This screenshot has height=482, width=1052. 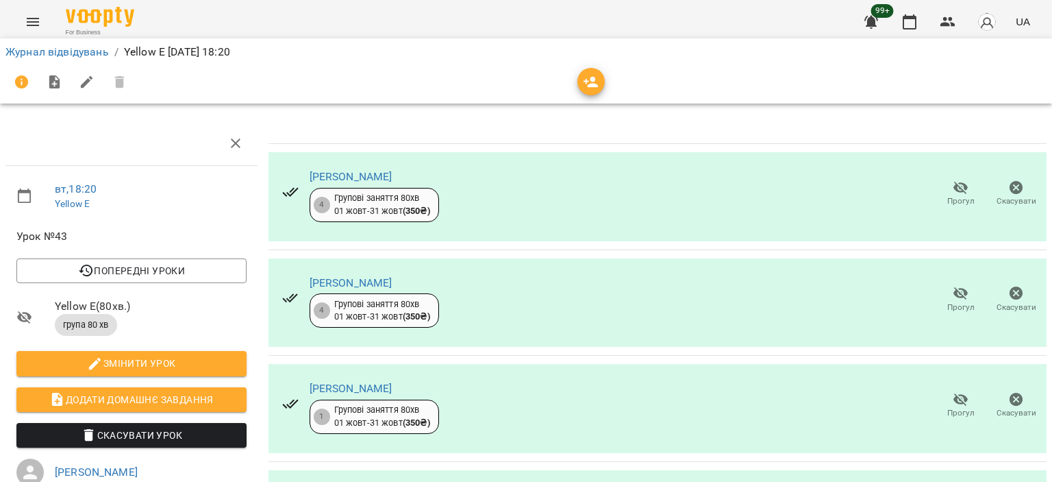 I want to click on button: Попередні уроки, so click(x=132, y=271).